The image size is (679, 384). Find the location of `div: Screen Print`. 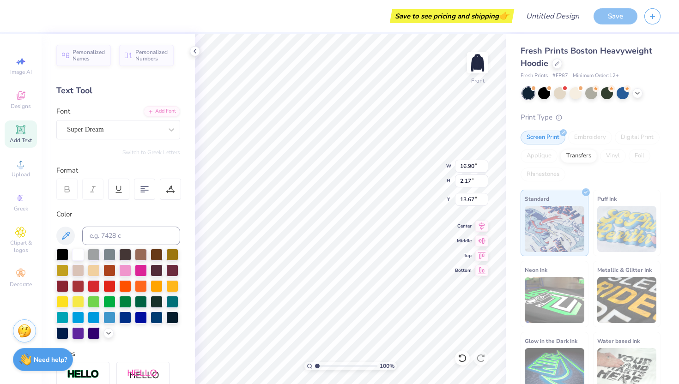

div: Screen Print is located at coordinates (542, 138).